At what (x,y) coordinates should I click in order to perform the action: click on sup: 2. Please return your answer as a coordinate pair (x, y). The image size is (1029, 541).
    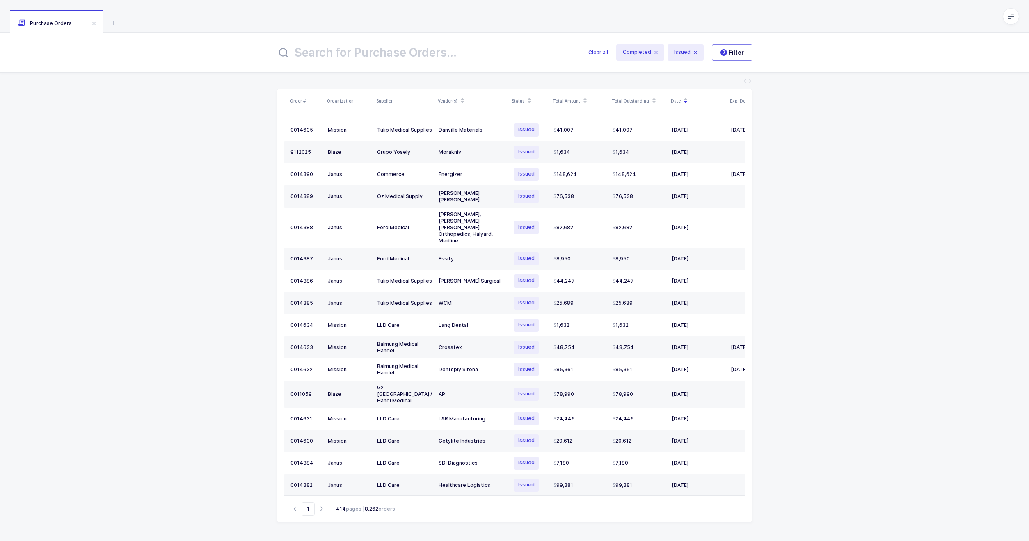
    Looking at the image, I should click on (724, 53).